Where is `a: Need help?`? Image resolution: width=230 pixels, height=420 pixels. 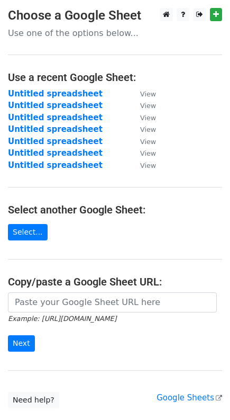
a: Need help? is located at coordinates (33, 400).